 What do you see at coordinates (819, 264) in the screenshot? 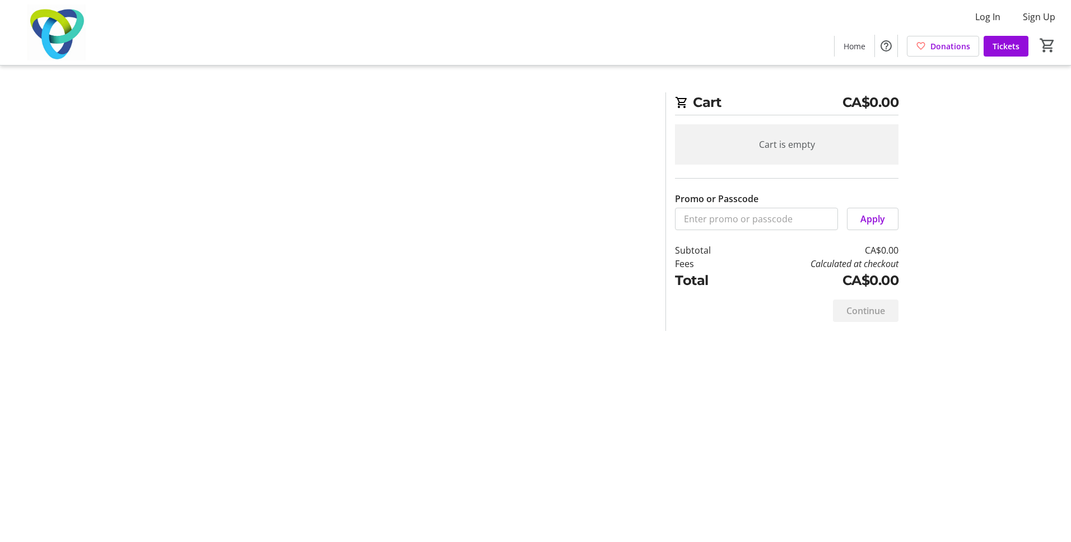
I see `td: Calculated at checkout` at bounding box center [819, 264].